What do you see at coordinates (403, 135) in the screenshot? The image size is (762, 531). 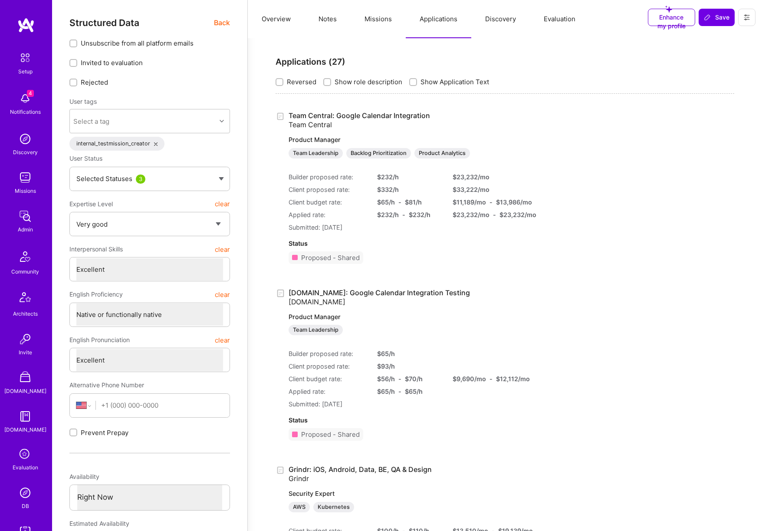 I see `a: Team Central: Google Calendar IntegrationTeam CentralProduct ManagerTeam LeadershipBacklog Priori...` at bounding box center [403, 135].